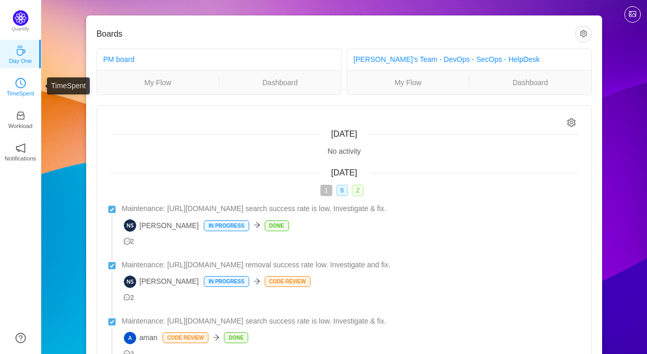 Image resolution: width=647 pixels, height=354 pixels. What do you see at coordinates (21, 338) in the screenshot?
I see `a: icon: question-circle` at bounding box center [21, 338].